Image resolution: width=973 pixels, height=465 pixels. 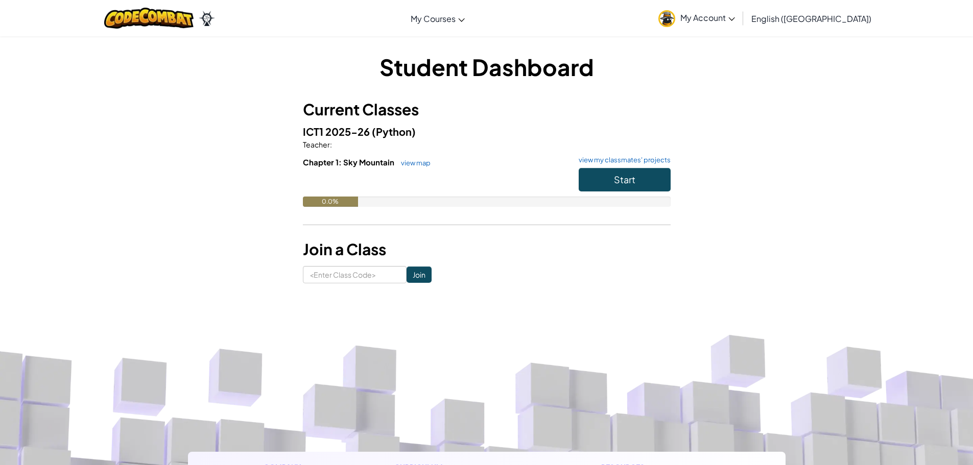 I want to click on a: CodeCombat logo, so click(x=149, y=18).